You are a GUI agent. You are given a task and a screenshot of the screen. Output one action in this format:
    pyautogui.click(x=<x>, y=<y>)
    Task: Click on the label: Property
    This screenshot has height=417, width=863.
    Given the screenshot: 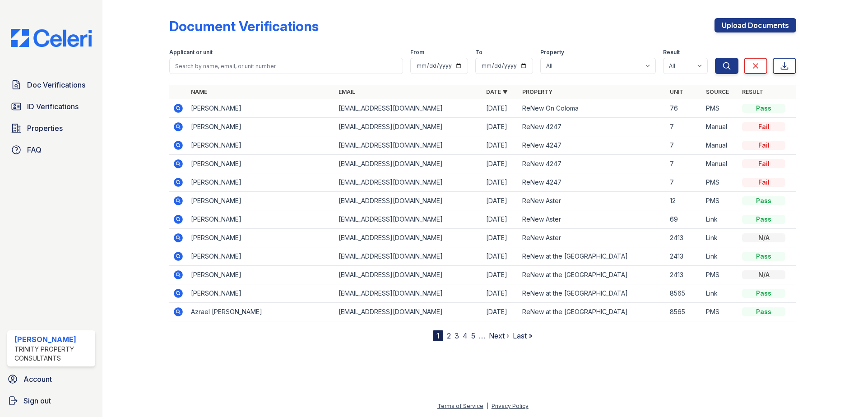 What is the action you would take?
    pyautogui.click(x=552, y=52)
    